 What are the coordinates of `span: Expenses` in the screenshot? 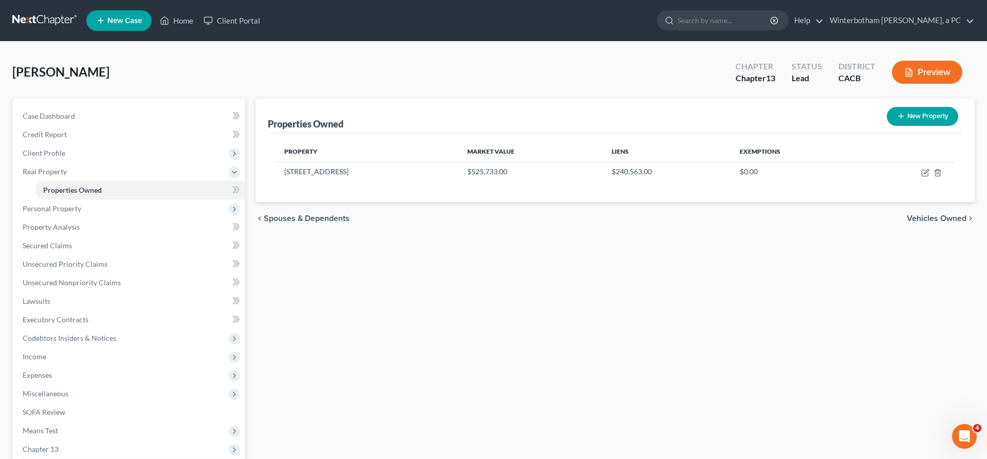 It's located at (37, 375).